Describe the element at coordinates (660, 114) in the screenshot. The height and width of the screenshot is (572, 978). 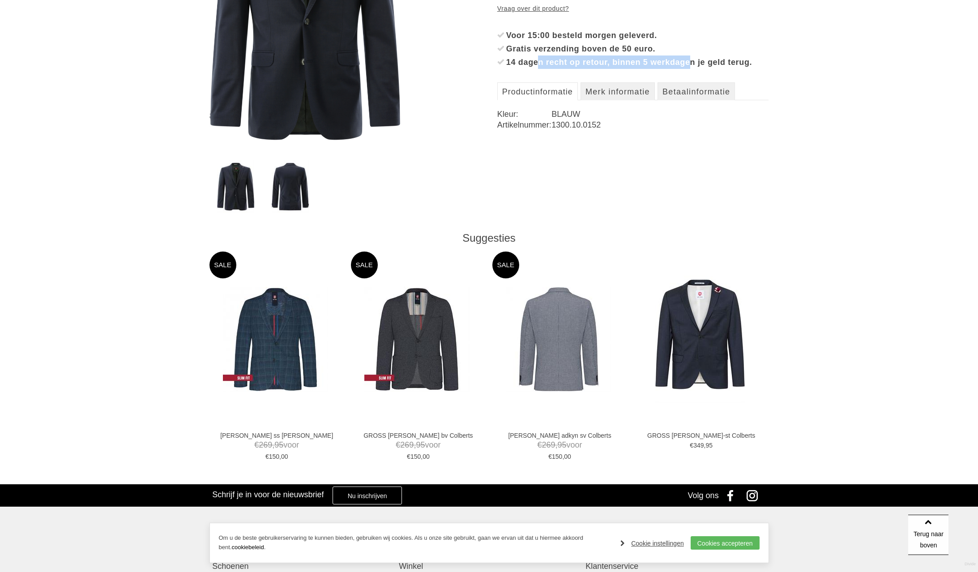
I see `dd: BLAUW` at that location.